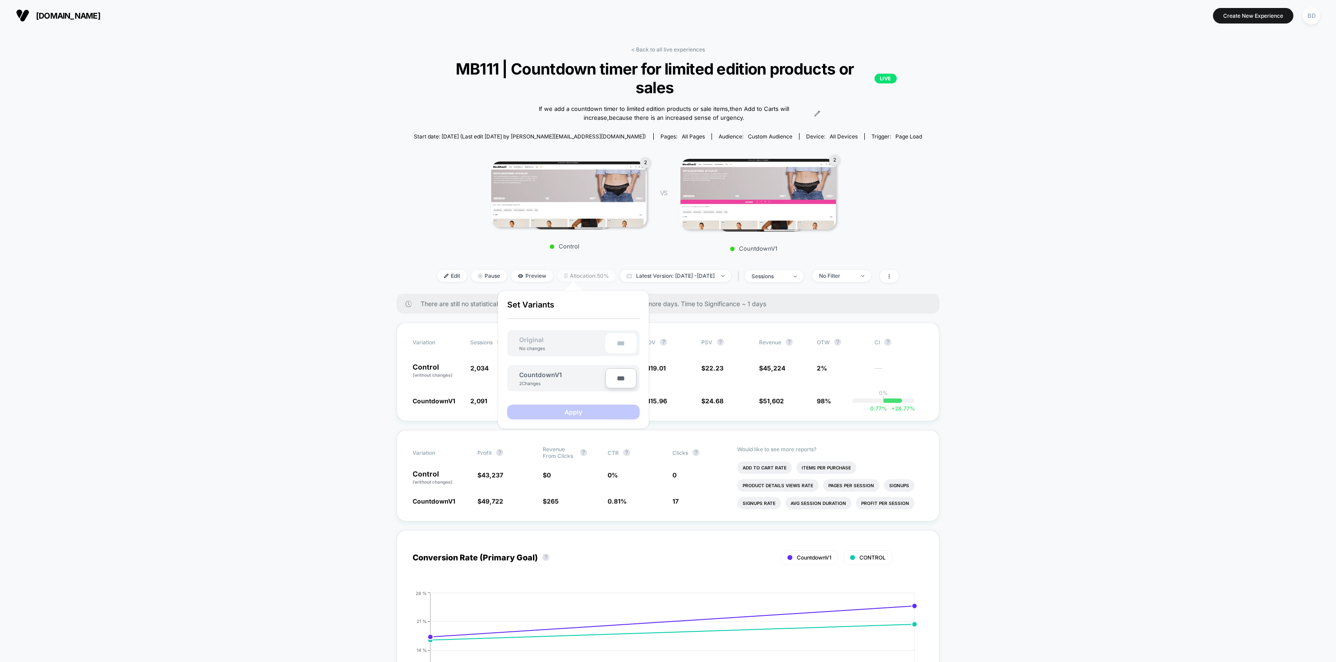 This screenshot has height=662, width=1336. I want to click on span: 24.68, so click(714, 401).